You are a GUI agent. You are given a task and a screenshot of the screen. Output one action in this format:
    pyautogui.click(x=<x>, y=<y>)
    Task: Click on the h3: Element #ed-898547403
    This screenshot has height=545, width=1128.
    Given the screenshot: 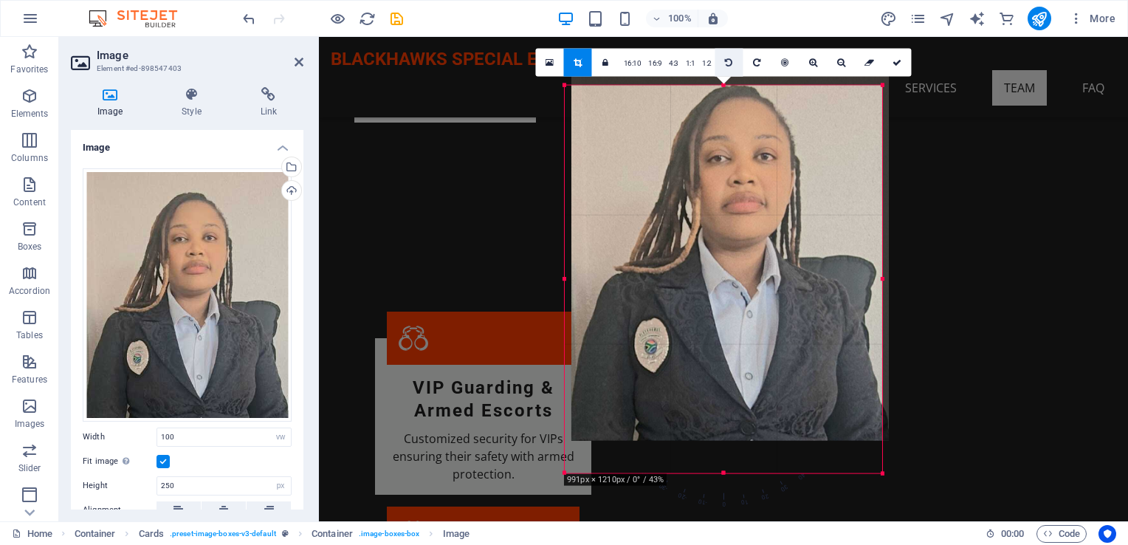 What is the action you would take?
    pyautogui.click(x=185, y=69)
    